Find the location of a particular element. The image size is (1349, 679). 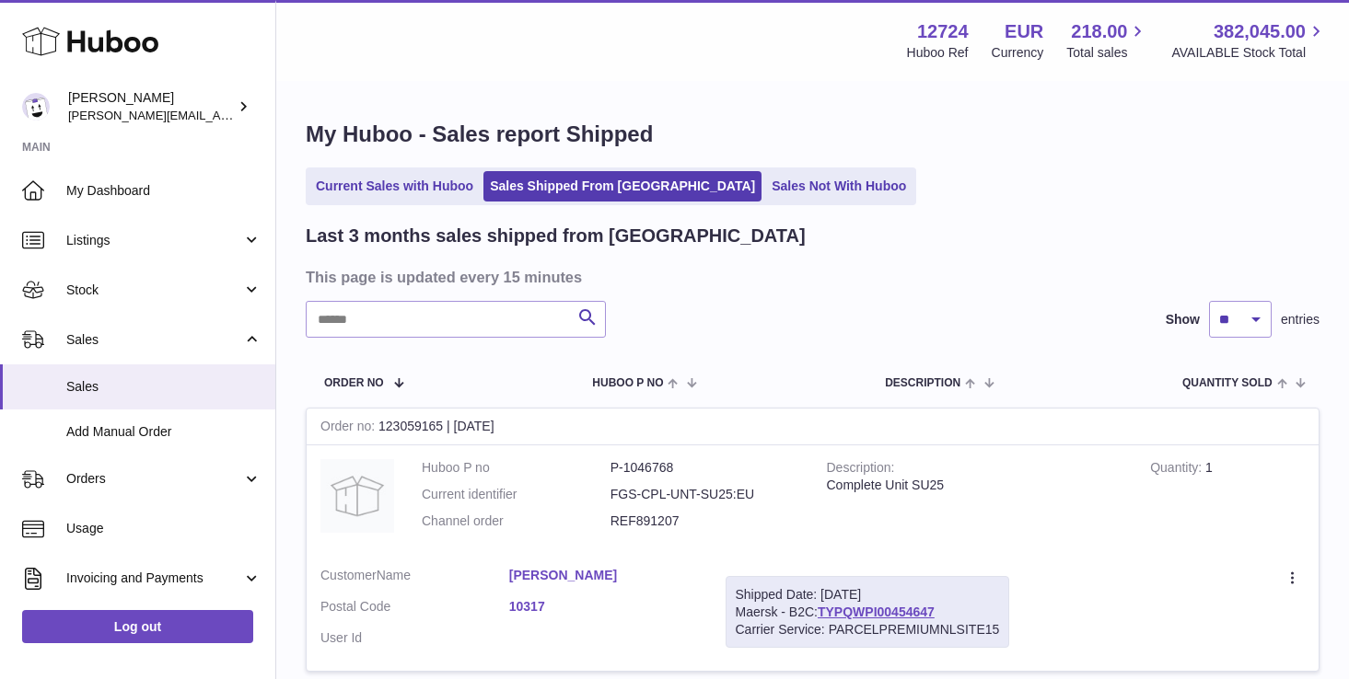

strong: Quantity is located at coordinates (1177, 469).